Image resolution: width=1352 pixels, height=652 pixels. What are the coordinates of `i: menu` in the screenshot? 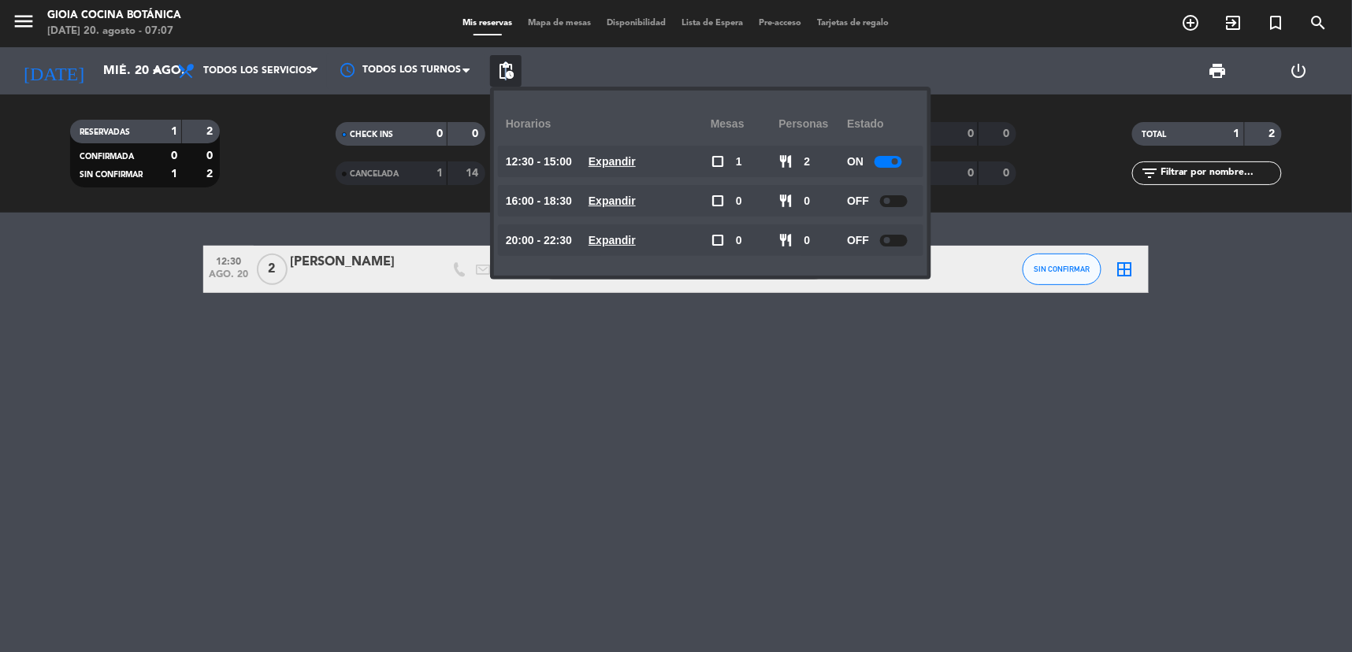 It's located at (24, 21).